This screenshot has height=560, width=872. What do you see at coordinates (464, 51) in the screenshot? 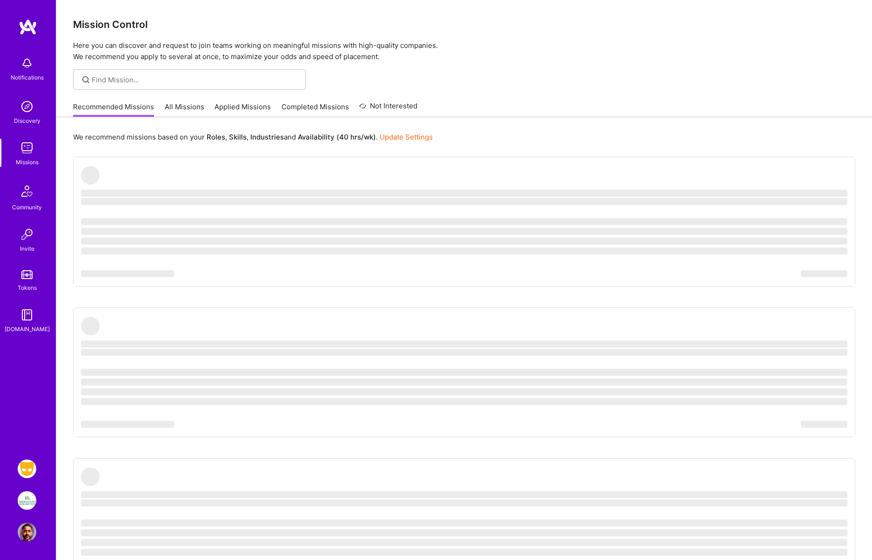
I see `p: Here you can discover and request to join teams working on meaningful missions with high-quality ...` at bounding box center [464, 51].